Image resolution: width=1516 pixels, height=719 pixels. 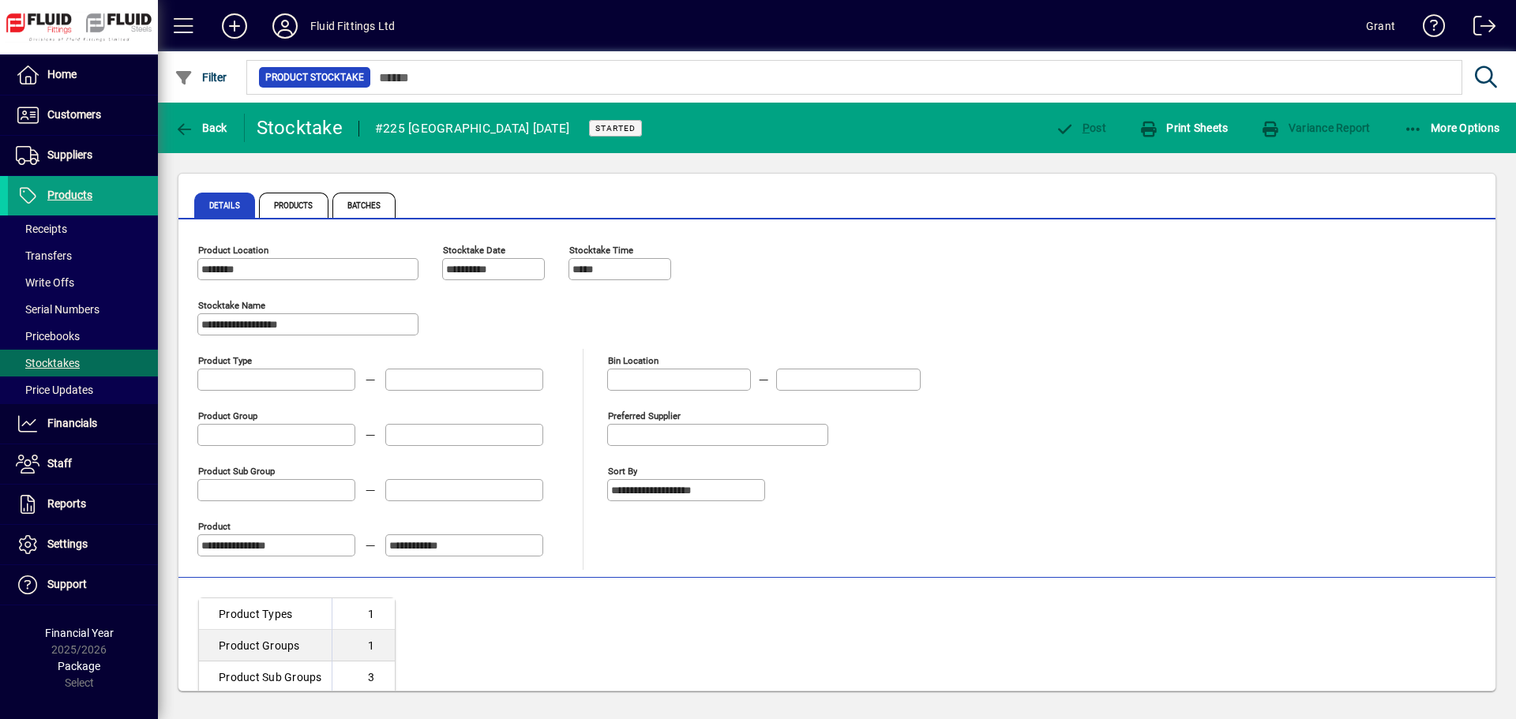 I want to click on span: Transfers, so click(x=43, y=256).